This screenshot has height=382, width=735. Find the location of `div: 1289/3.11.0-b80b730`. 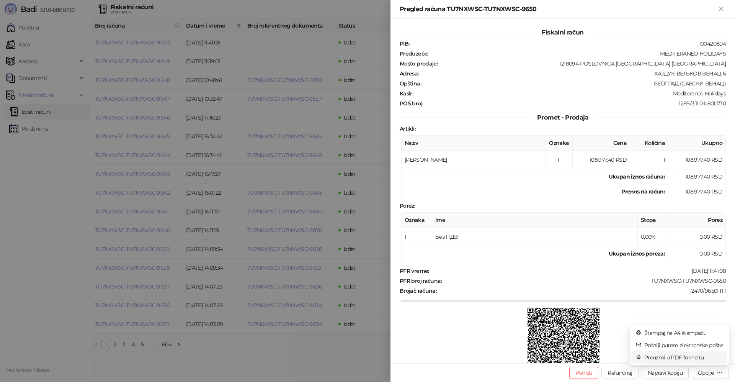

div: 1289/3.11.0-b80b730 is located at coordinates (575, 103).